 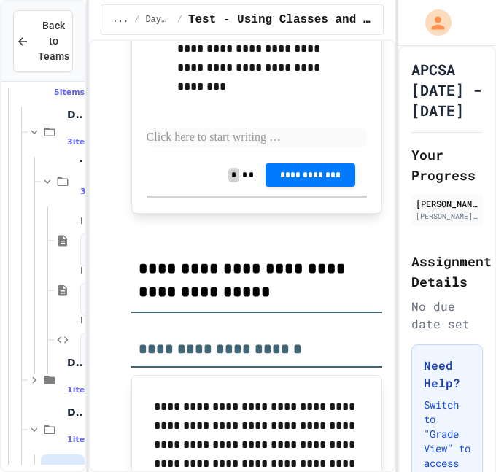 I want to click on span: Test Review (40 mins), so click(x=81, y=164).